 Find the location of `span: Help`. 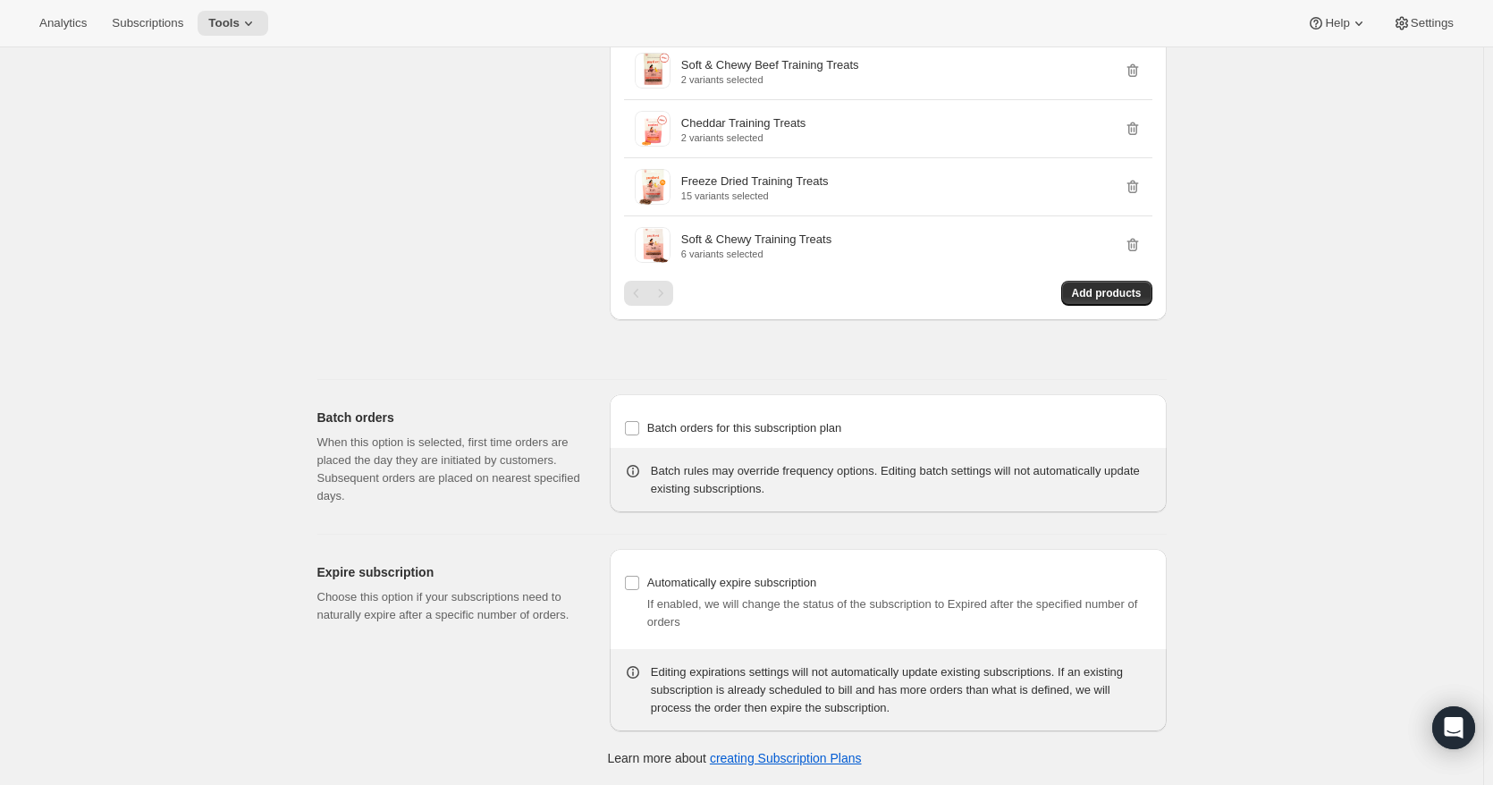

span: Help is located at coordinates (1336, 23).